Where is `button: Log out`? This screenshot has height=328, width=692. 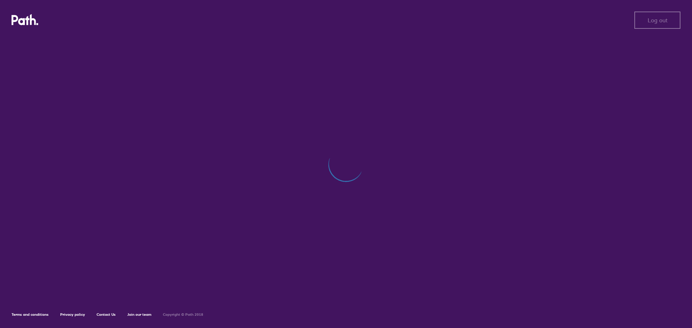
button: Log out is located at coordinates (658, 20).